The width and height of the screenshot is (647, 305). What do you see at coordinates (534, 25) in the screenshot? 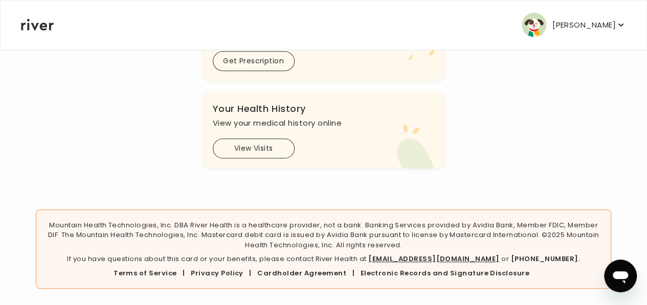
I see `img: user avatar` at bounding box center [534, 25].